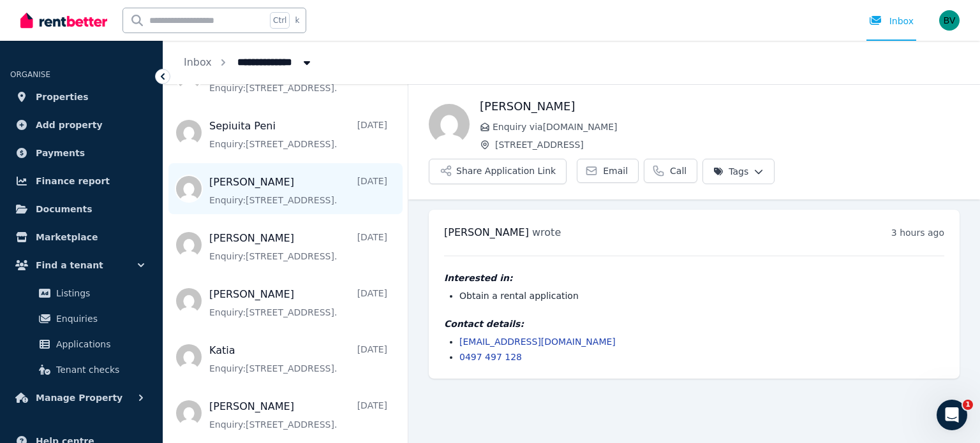 Image resolution: width=980 pixels, height=443 pixels. What do you see at coordinates (730, 172) in the screenshot?
I see `span: Tags` at bounding box center [730, 172].